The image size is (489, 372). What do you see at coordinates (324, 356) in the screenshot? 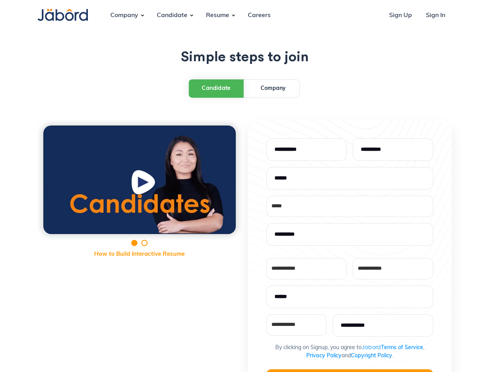
I see `a: Privacy Policy` at bounding box center [324, 356].